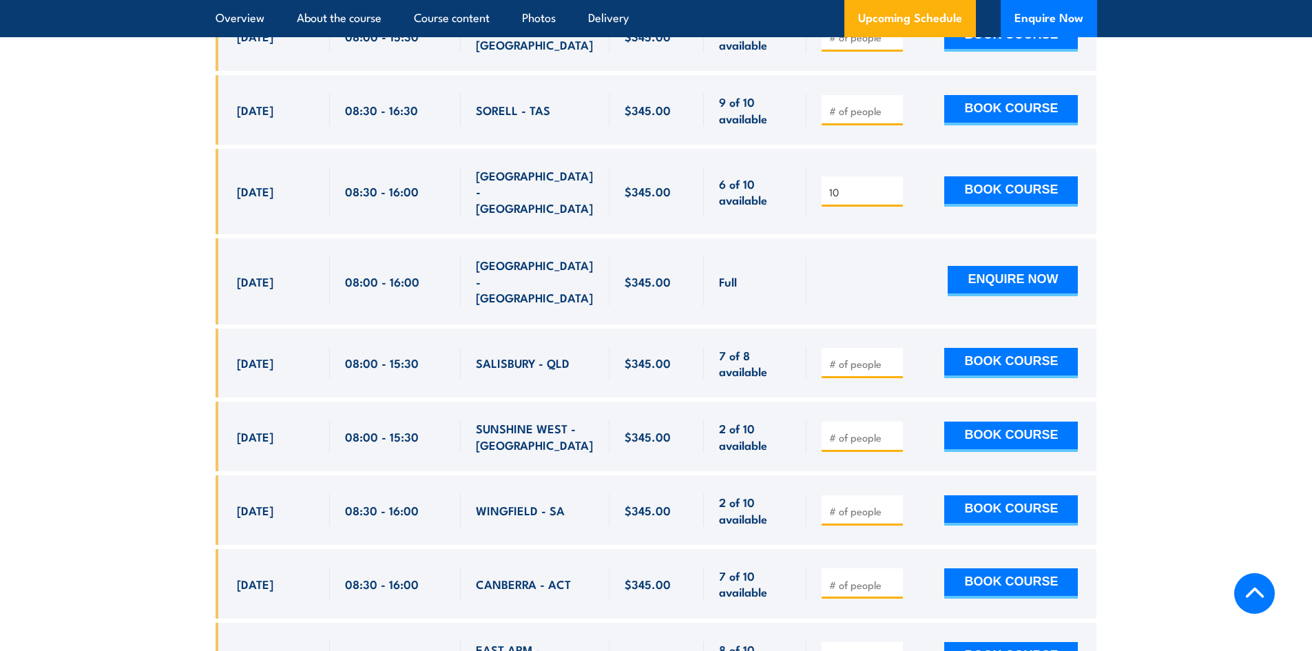  What do you see at coordinates (755, 36) in the screenshot?
I see `span: 2 of 8 available` at bounding box center [755, 36].